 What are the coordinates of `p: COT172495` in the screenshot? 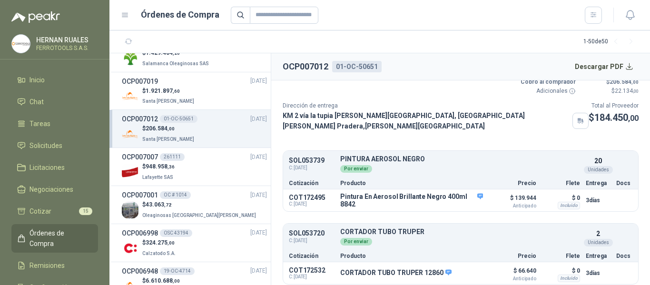 It's located at (312, 198).